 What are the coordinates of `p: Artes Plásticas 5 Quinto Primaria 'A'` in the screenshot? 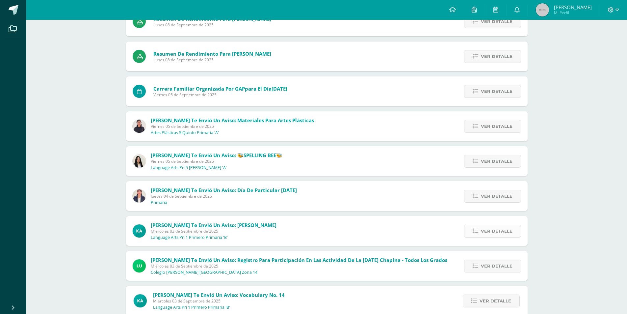 It's located at (185, 133).